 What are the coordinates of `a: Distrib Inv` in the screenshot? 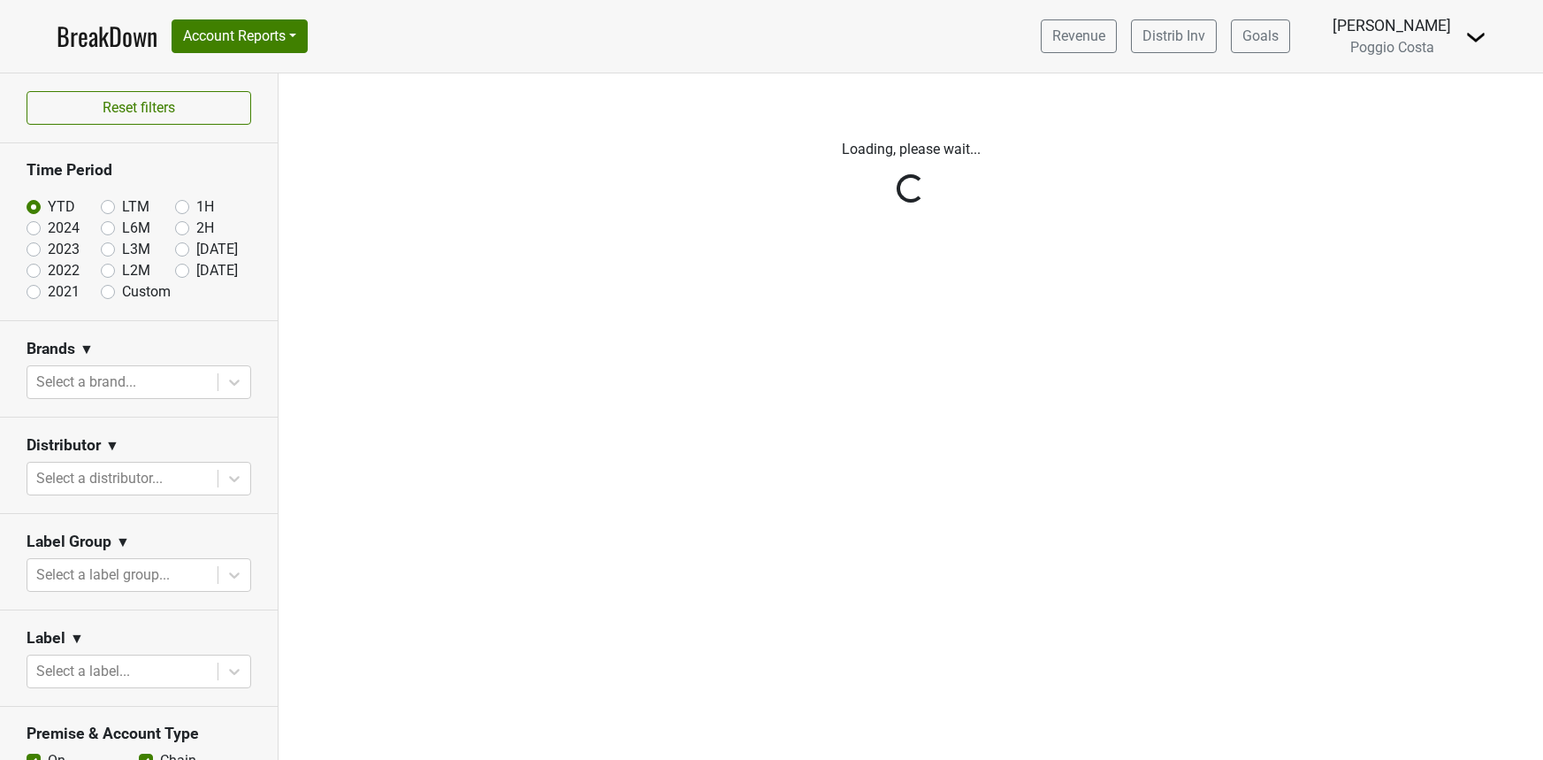 It's located at (1174, 36).